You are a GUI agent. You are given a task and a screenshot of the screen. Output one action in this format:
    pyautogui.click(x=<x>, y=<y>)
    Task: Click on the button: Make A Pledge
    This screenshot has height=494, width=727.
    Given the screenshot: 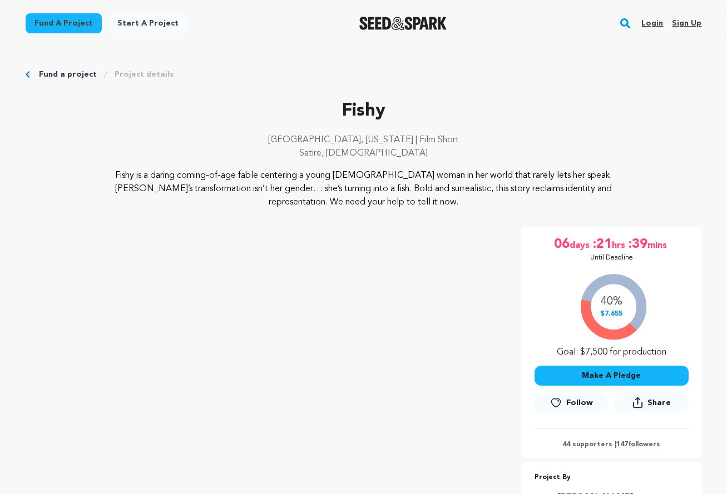 What is the action you would take?
    pyautogui.click(x=611, y=376)
    